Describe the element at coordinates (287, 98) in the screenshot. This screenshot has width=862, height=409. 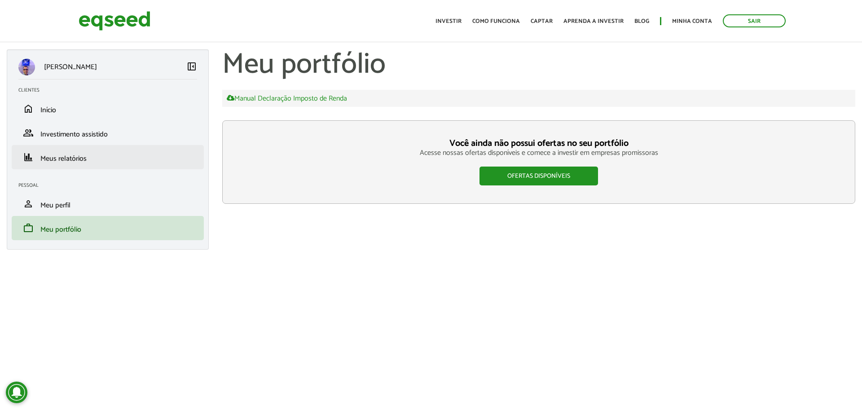
I see `a: Manual Declaração Imposto de Renda` at that location.